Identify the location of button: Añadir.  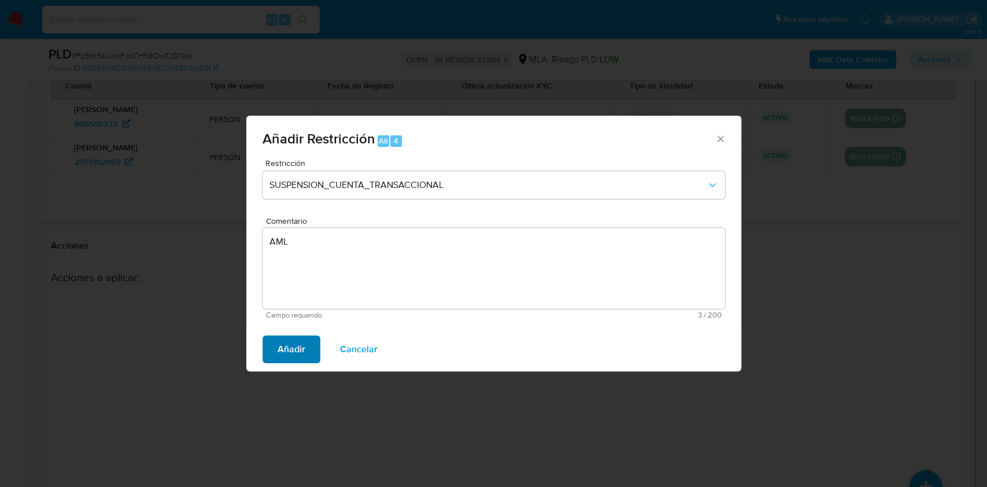
(292, 349).